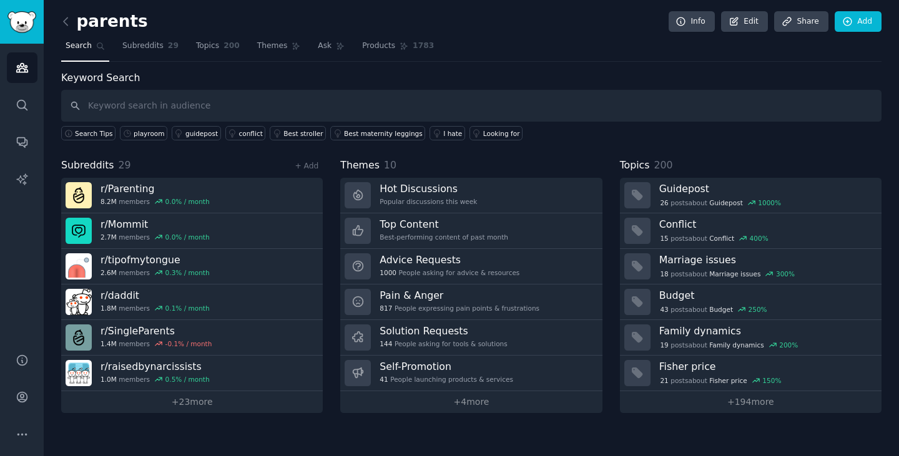  Describe the element at coordinates (751, 338) in the screenshot. I see `a: Family dynamics19postsaboutFamily dynamics200%` at that location.